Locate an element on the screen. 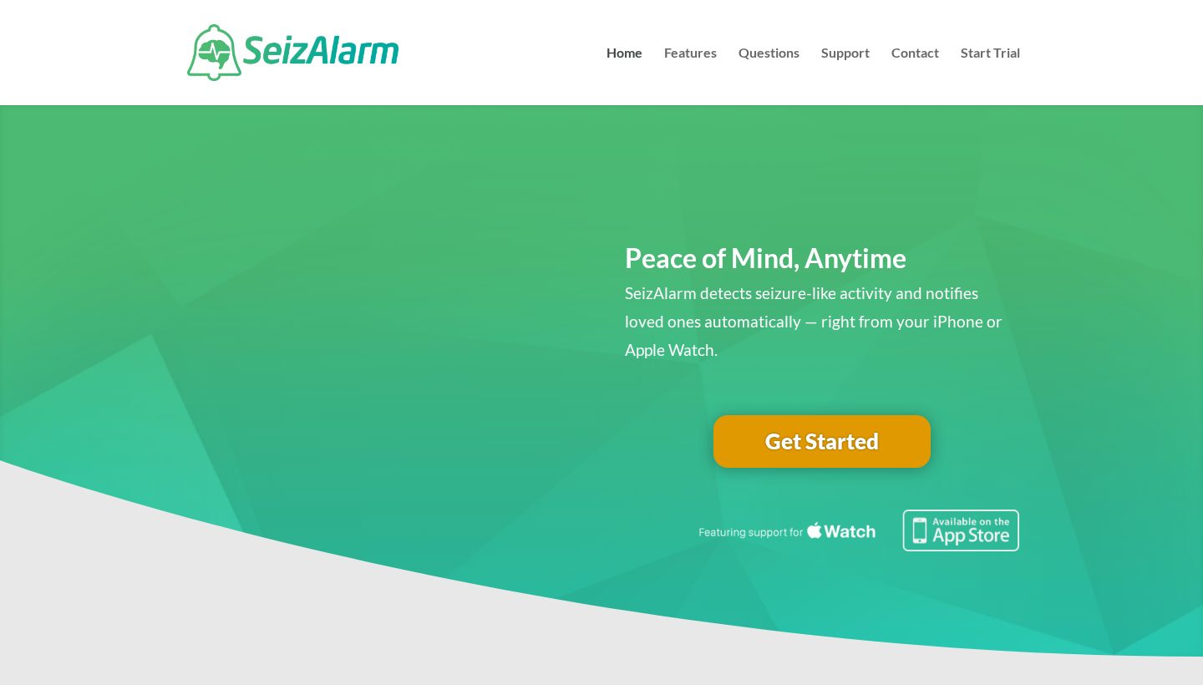 The height and width of the screenshot is (685, 1203). a: Featuring seizure detection support for the Apple Watch is located at coordinates (858, 545).